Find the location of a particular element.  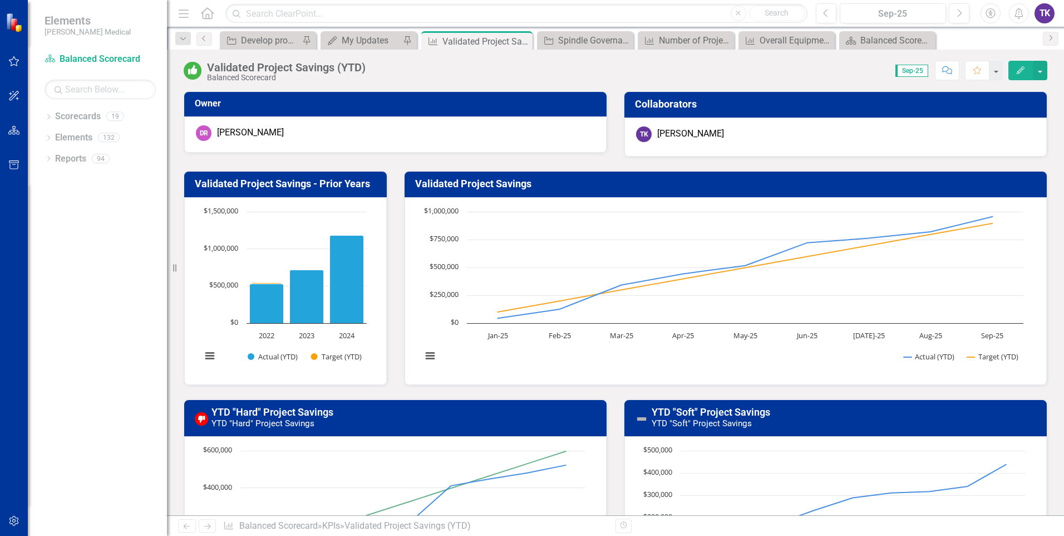

div: 19 is located at coordinates (115, 116).